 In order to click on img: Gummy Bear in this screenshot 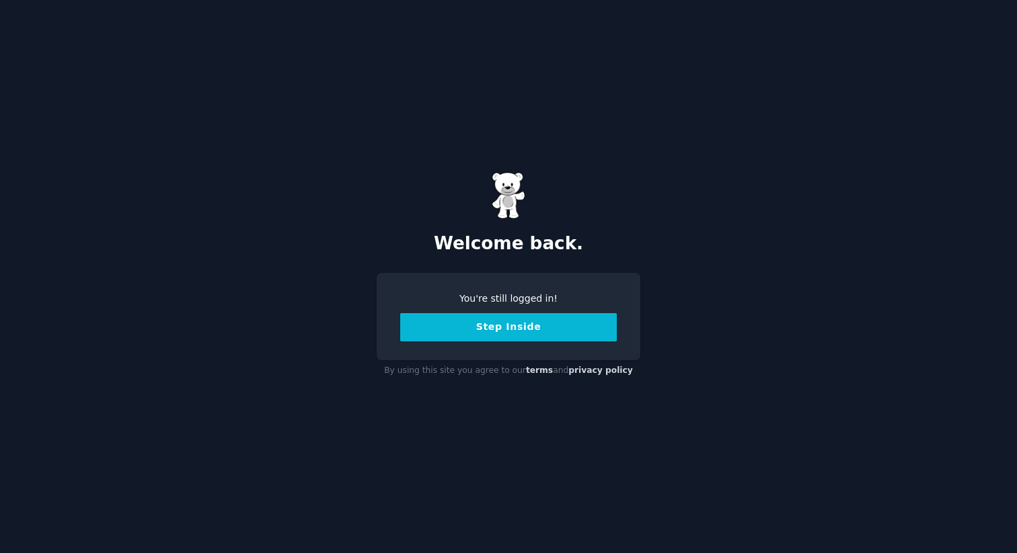, I will do `click(508, 196)`.